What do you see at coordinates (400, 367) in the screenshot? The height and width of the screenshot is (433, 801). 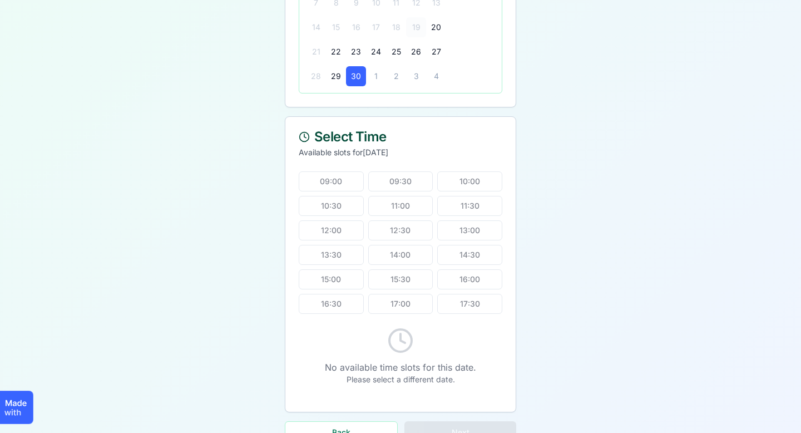 I see `p: No available time slots for this date.` at bounding box center [400, 367].